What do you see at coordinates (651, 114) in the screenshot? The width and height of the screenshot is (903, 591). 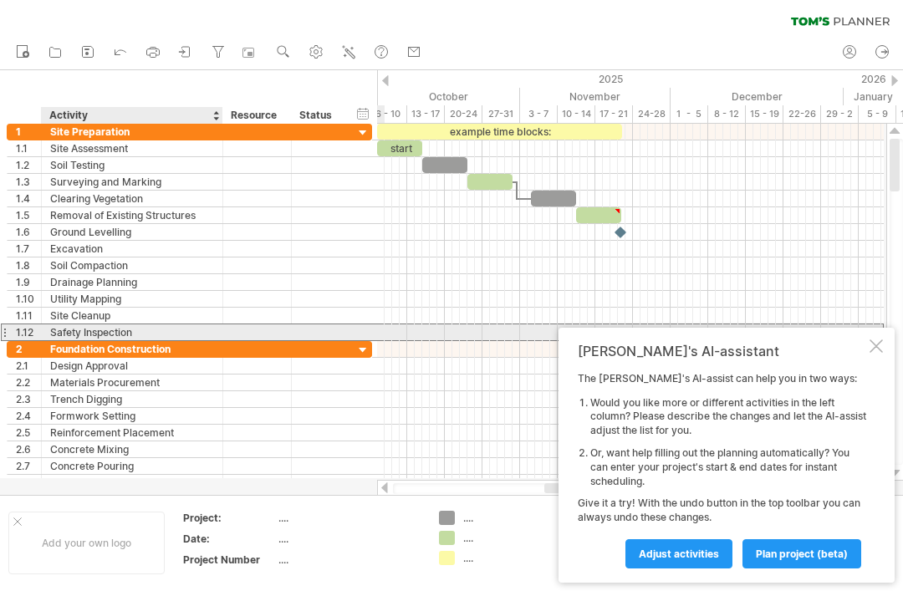 I see `div: 24-28` at bounding box center [651, 114].